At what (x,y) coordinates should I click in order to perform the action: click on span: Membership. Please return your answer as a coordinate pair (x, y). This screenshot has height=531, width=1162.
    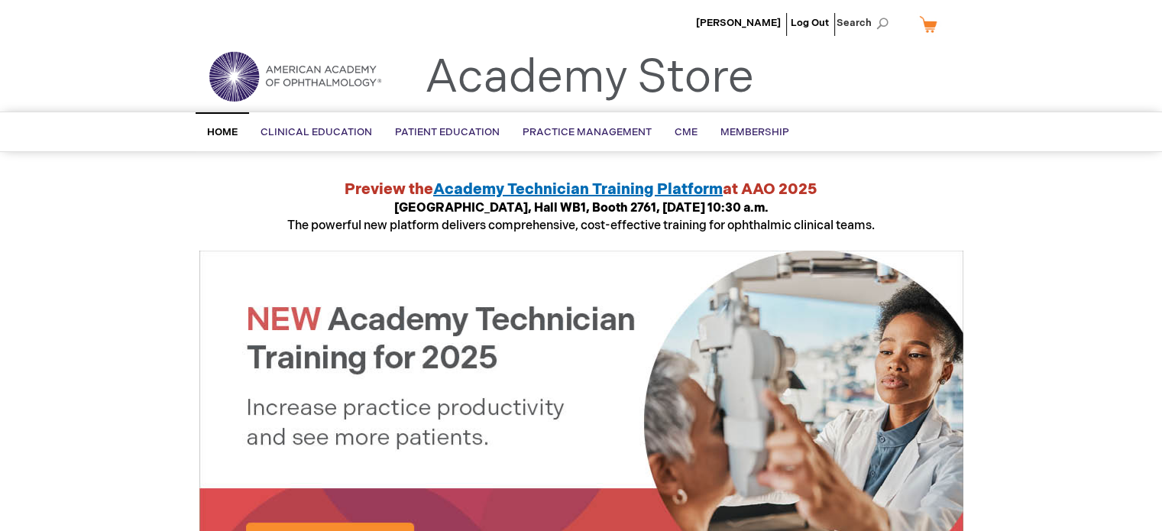
    Looking at the image, I should click on (755, 132).